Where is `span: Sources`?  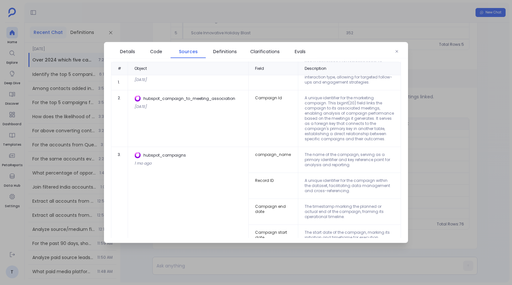 span: Sources is located at coordinates (188, 52).